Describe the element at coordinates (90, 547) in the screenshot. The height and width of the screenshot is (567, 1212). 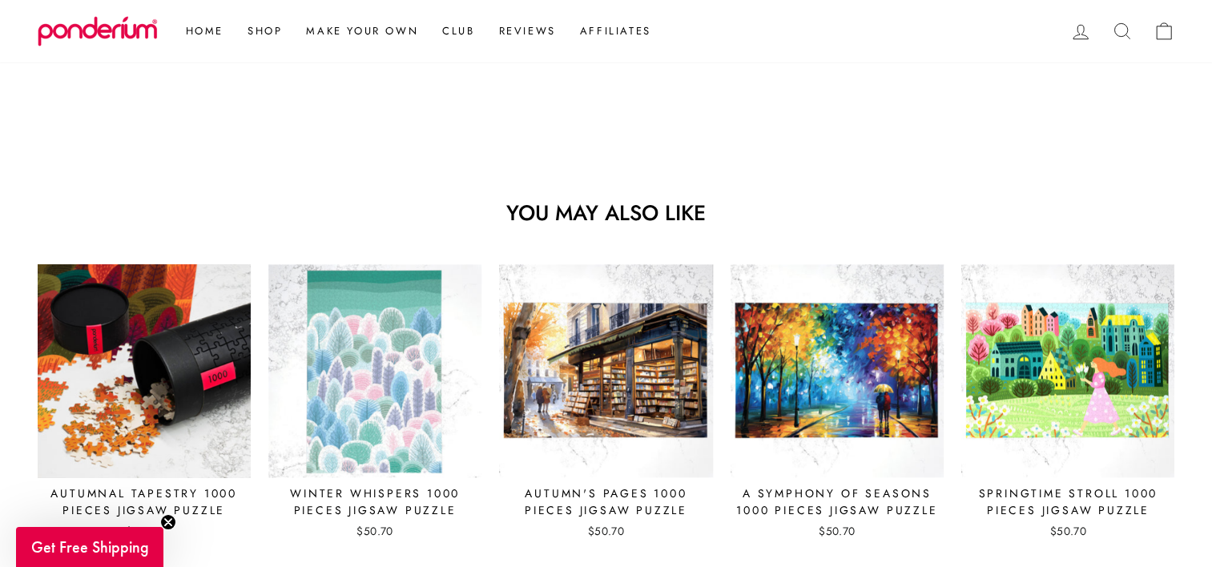
I see `span: Get Free Shipping` at that location.